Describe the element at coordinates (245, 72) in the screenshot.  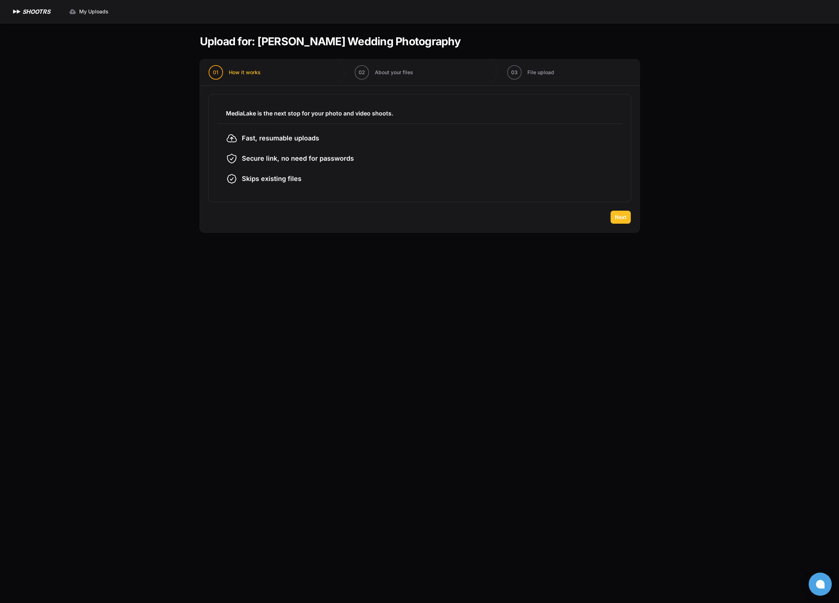
I see `span: How it works` at that location.